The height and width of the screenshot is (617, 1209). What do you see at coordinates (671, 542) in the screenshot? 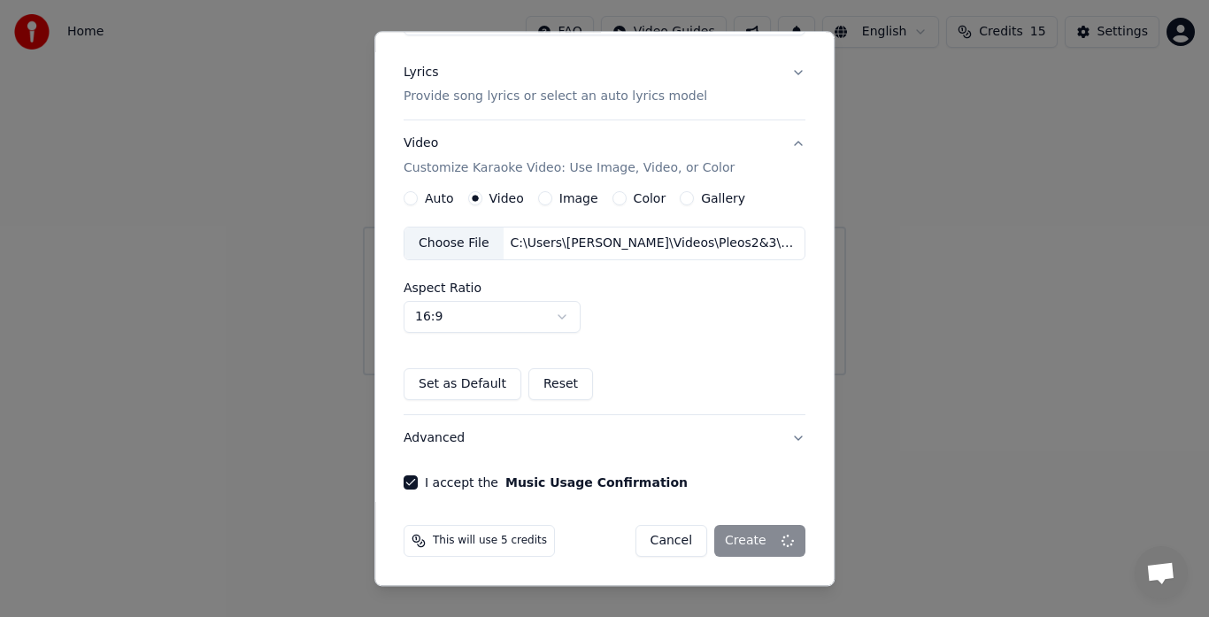
I see `button: Cancel` at bounding box center [671, 542].